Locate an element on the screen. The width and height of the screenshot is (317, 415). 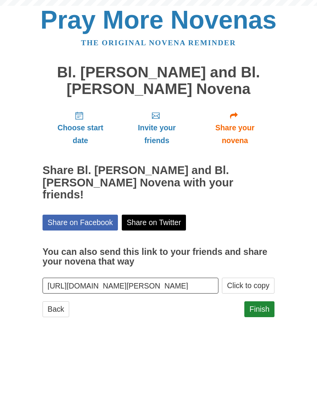
a: Choose start date is located at coordinates (80, 128).